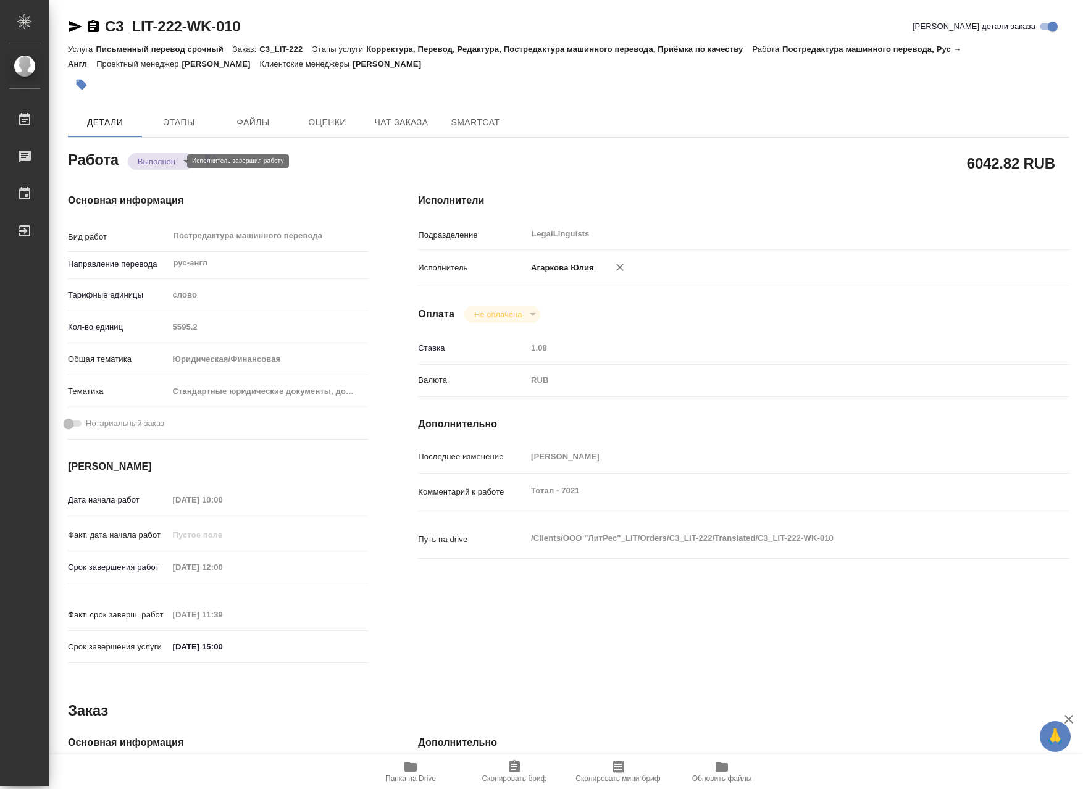  What do you see at coordinates (744, 201) in the screenshot?
I see `h4: Исполнители` at bounding box center [744, 201].